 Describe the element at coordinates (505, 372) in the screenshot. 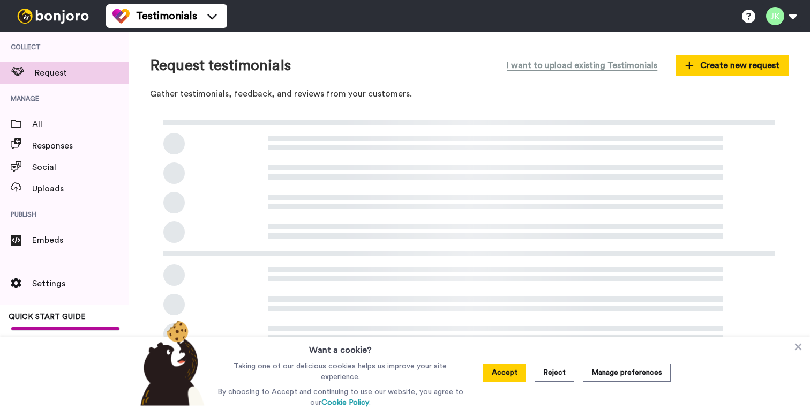

I see `button: Accept` at that location.